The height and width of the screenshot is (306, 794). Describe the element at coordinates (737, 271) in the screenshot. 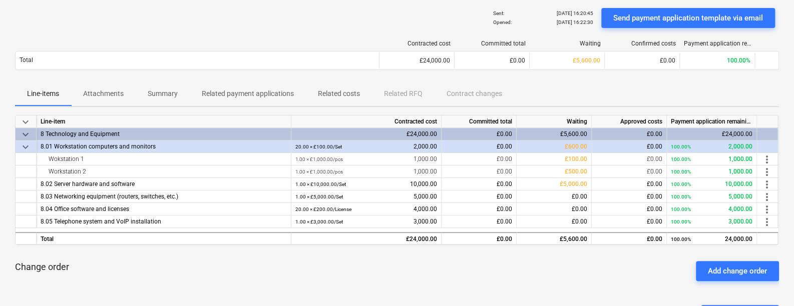

I see `button: Add change order` at that location.